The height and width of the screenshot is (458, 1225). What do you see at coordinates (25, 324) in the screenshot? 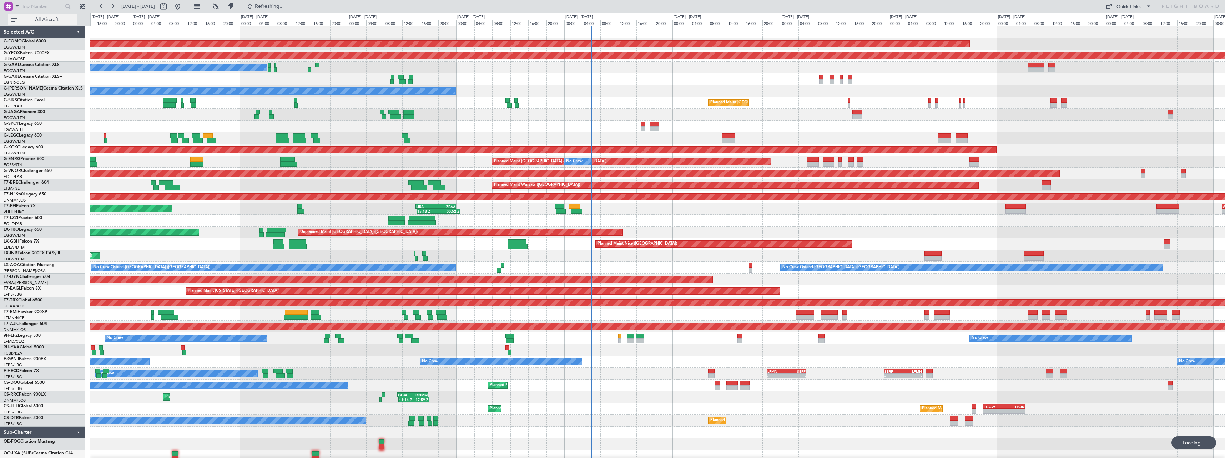
I see `a: T7-AJIChallenger 604` at bounding box center [25, 324].